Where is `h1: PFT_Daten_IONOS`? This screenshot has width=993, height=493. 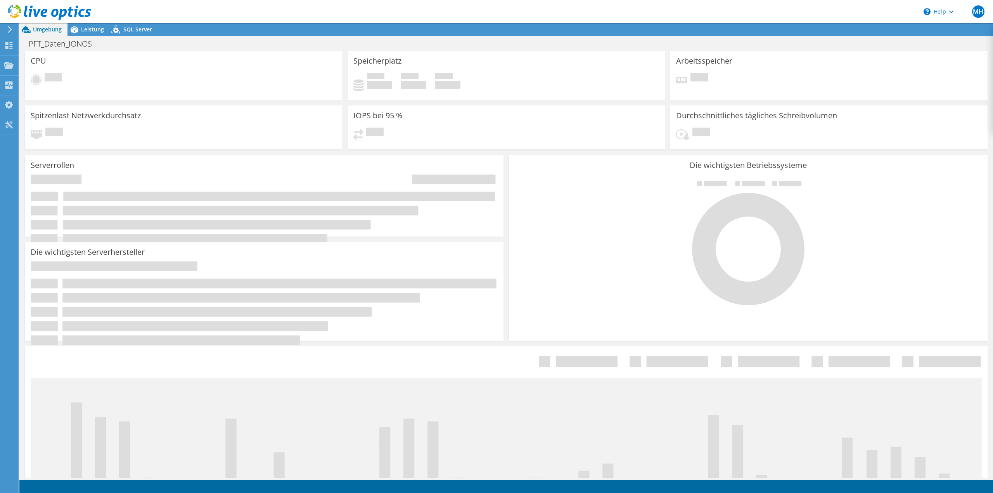
h1: PFT_Daten_IONOS is located at coordinates (64, 44).